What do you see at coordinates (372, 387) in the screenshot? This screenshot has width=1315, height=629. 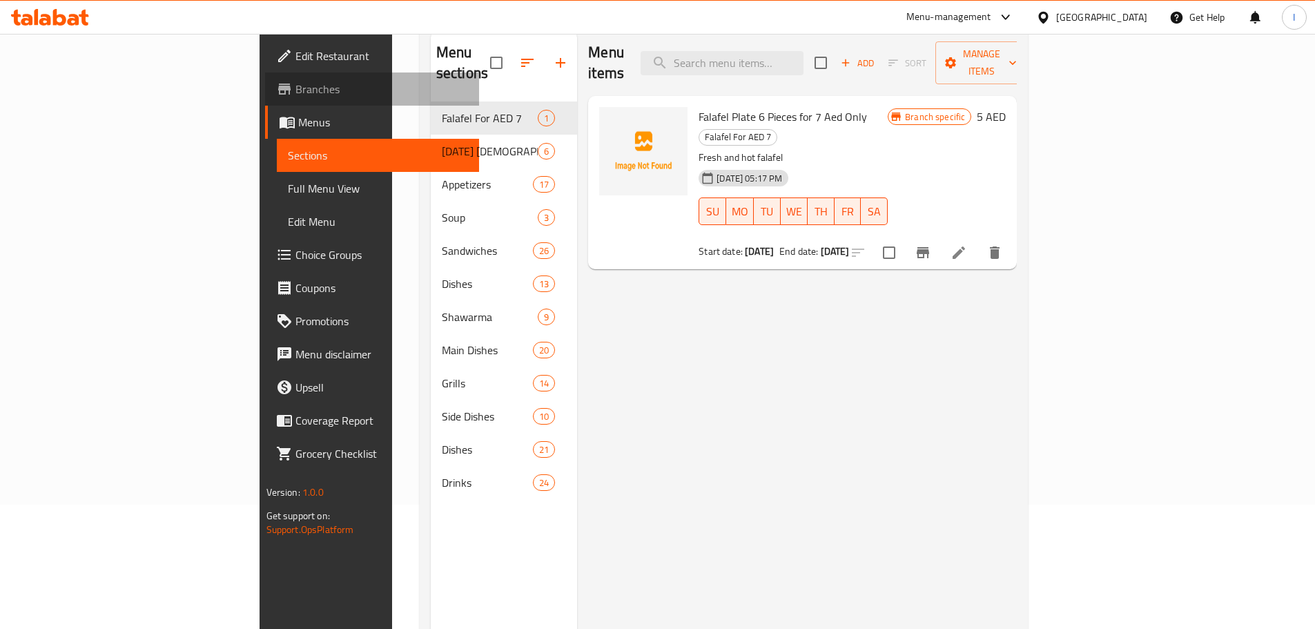 I see `a: Upsell` at bounding box center [372, 387].